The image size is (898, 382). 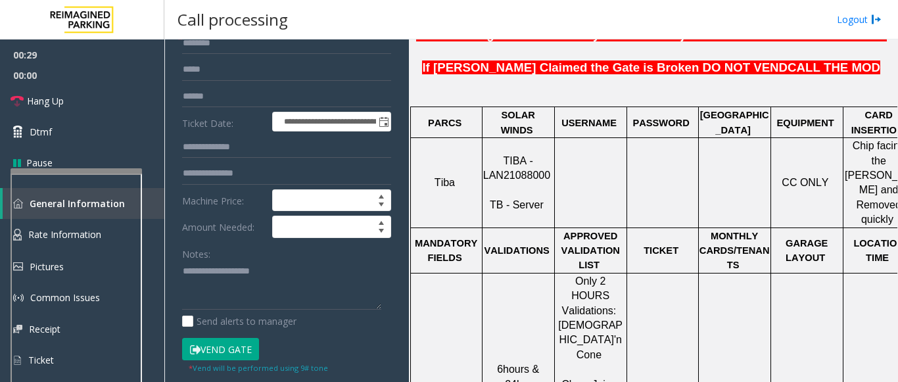 What do you see at coordinates (660, 123) in the screenshot?
I see `span: PASSWORD` at bounding box center [660, 123].